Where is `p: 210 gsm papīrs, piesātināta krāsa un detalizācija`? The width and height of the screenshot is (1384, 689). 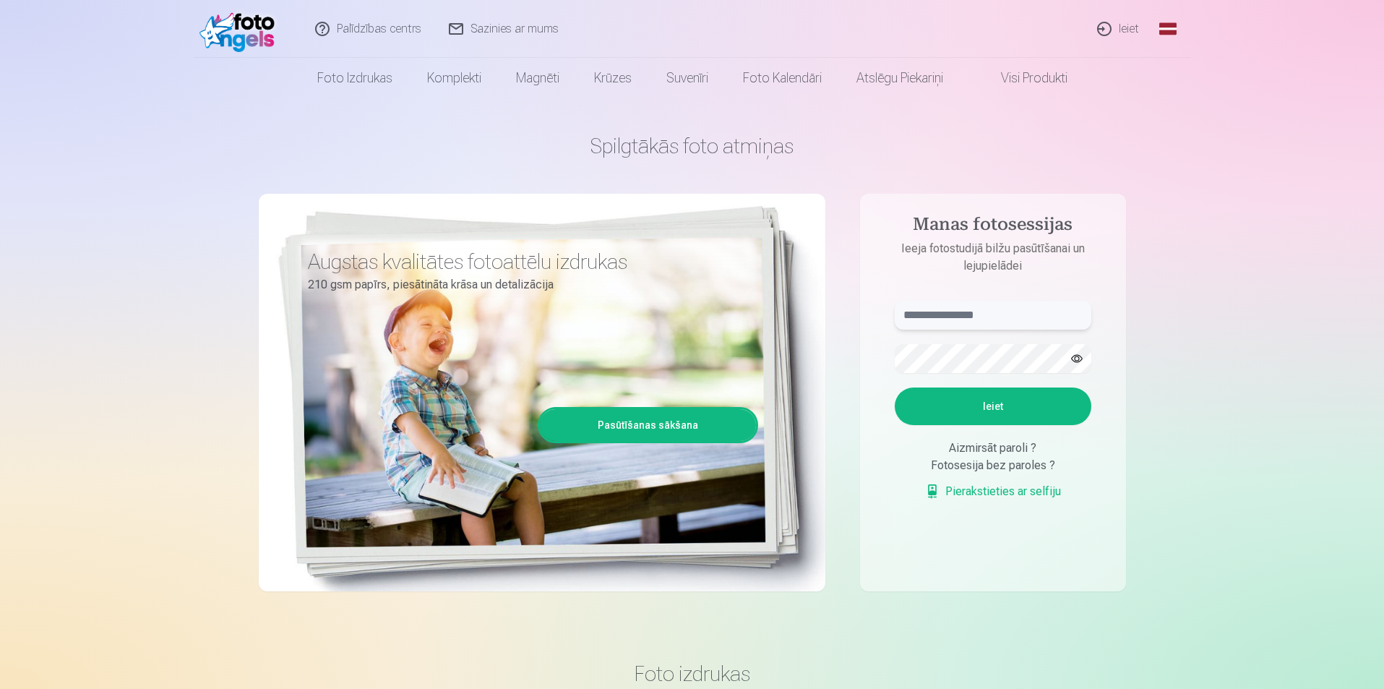 p: 210 gsm papīrs, piesātināta krāsa un detalizācija is located at coordinates (527, 285).